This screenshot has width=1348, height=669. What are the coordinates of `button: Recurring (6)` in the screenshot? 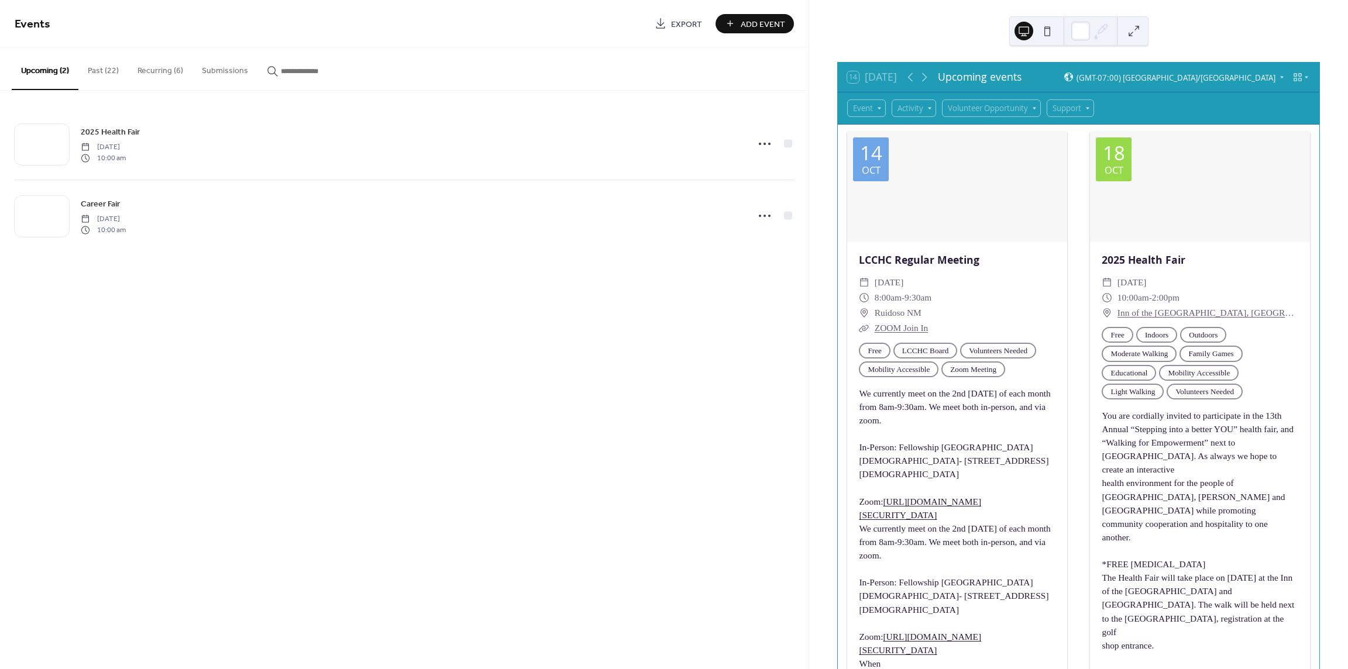 It's located at (160, 68).